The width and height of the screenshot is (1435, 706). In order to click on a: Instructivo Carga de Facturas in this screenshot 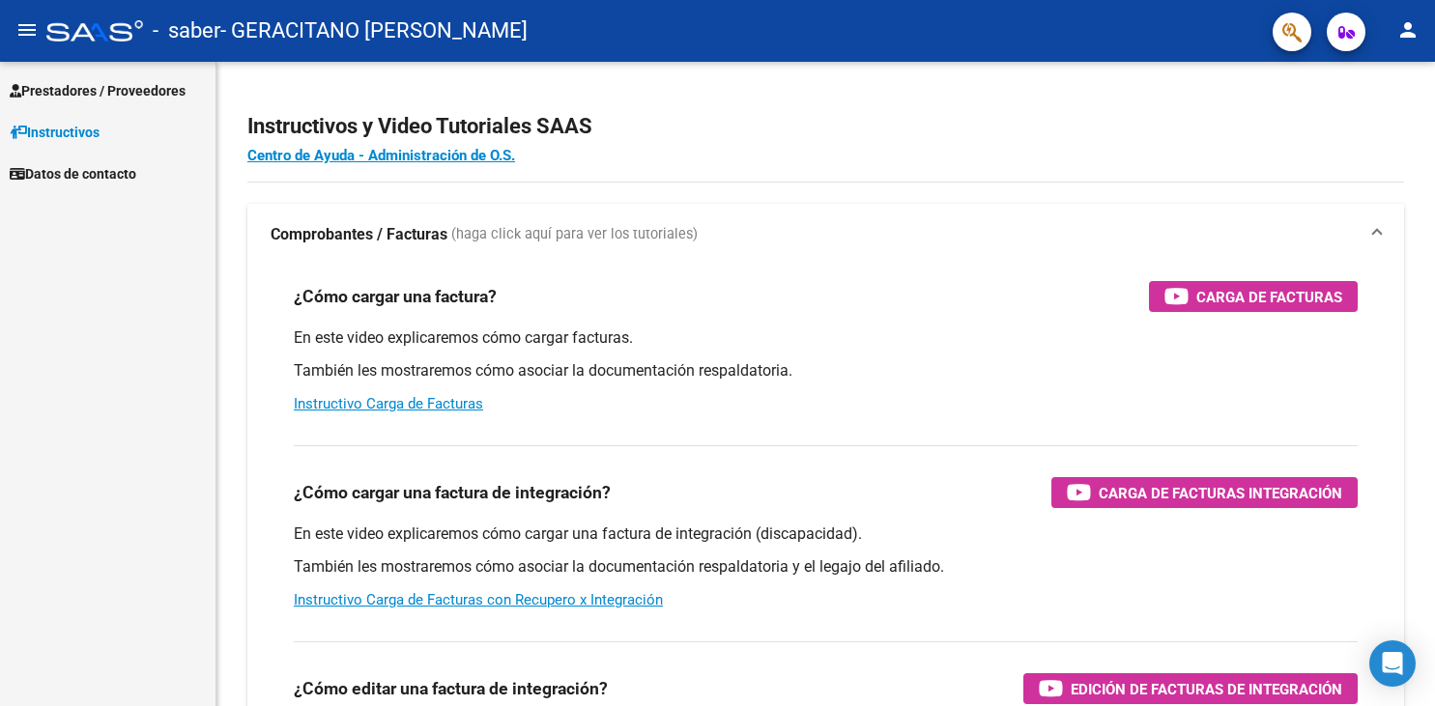, I will do `click(388, 404)`.